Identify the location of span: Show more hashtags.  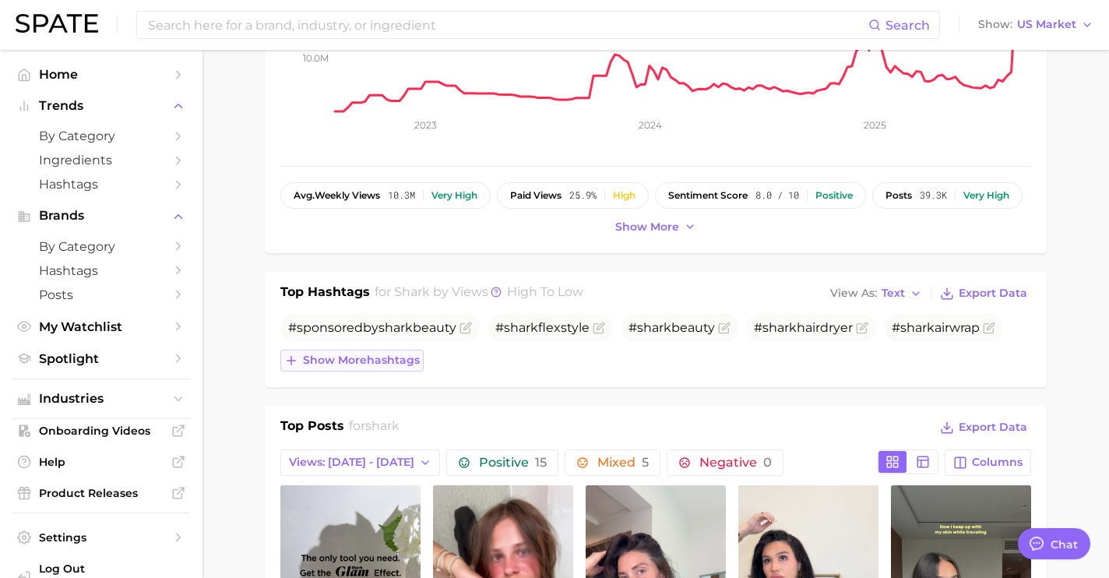
(361, 360).